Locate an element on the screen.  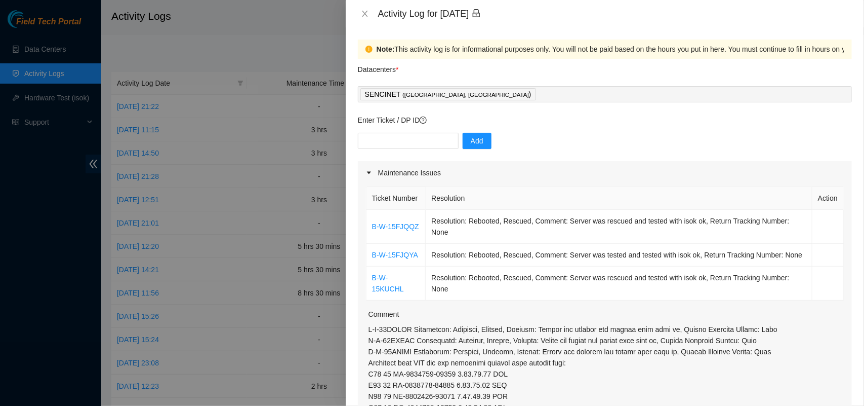
span: question-circle is located at coordinates (423, 120).